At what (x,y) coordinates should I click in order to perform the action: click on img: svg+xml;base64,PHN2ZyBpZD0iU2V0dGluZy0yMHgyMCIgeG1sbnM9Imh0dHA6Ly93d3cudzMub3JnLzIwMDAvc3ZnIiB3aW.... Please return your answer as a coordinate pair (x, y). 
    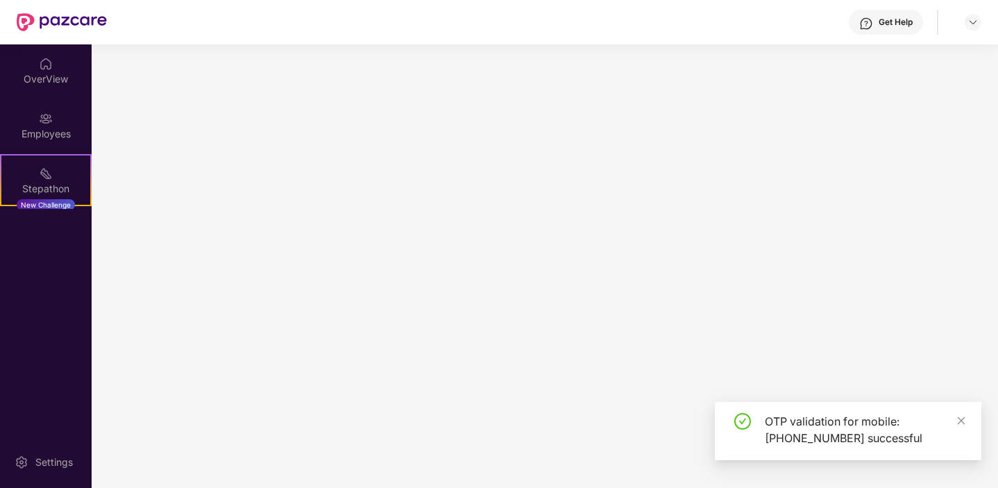
    Looking at the image, I should click on (22, 462).